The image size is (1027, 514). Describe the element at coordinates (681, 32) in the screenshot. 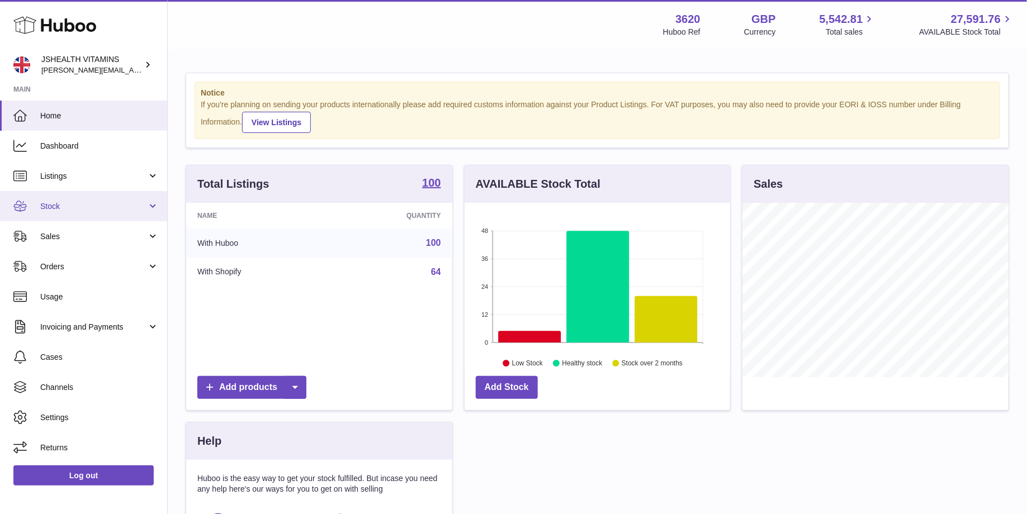

I see `div: Huboo Ref` at that location.